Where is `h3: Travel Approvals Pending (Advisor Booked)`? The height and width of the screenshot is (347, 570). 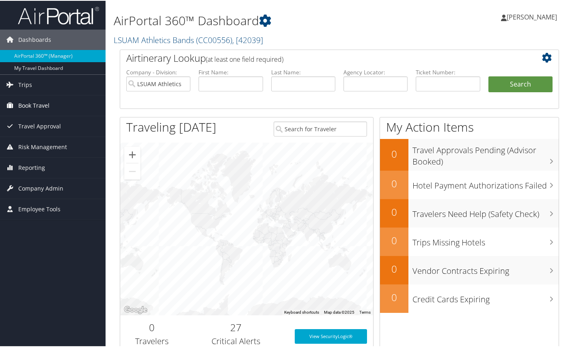 h3: Travel Approvals Pending (Advisor Booked) is located at coordinates (485, 153).